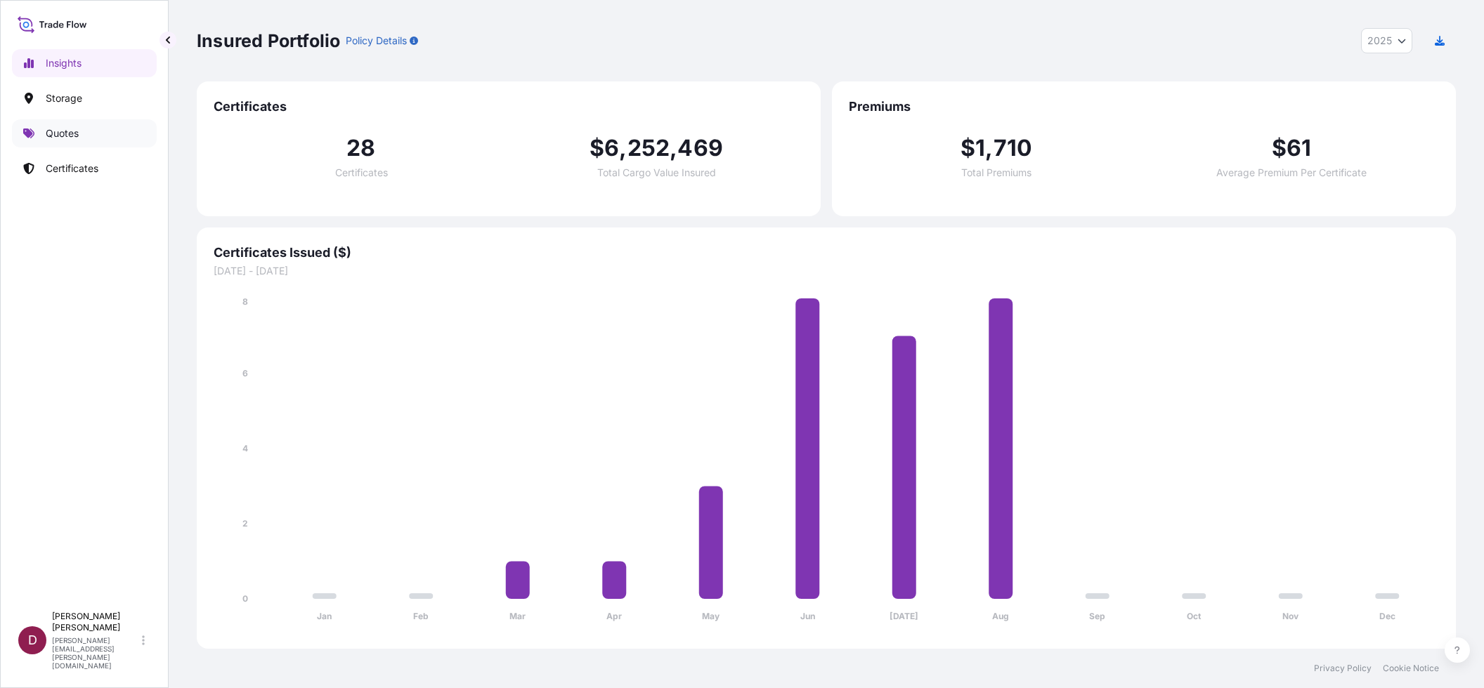 This screenshot has height=688, width=1484. What do you see at coordinates (268, 41) in the screenshot?
I see `p: Insured Portfolio` at bounding box center [268, 41].